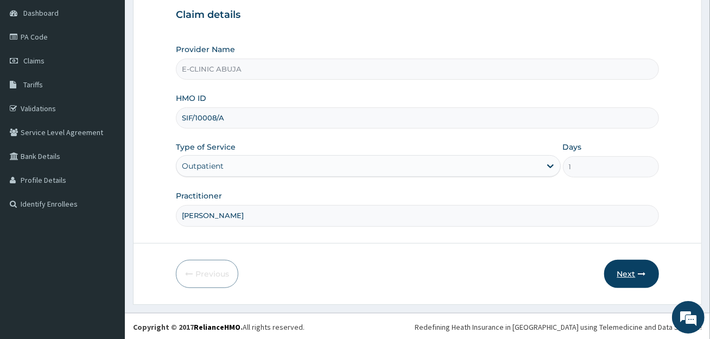  Describe the element at coordinates (206, 147) in the screenshot. I see `label: Type of Service` at that location.